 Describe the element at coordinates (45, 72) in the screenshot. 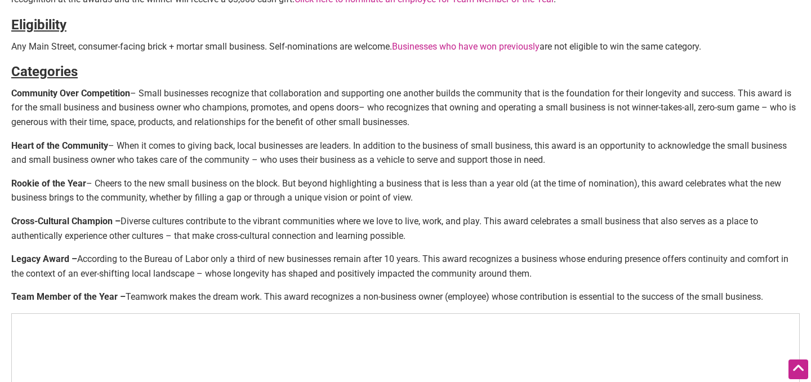

I see `strong: Categories` at that location.